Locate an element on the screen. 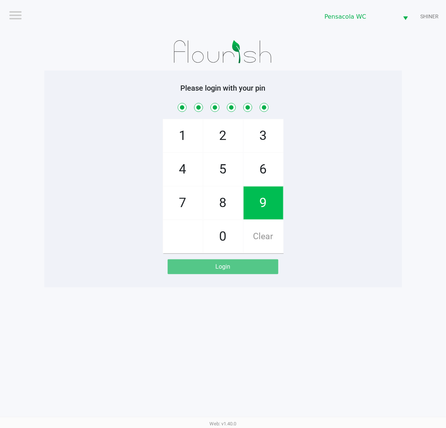  span: 0 is located at coordinates (223, 236).